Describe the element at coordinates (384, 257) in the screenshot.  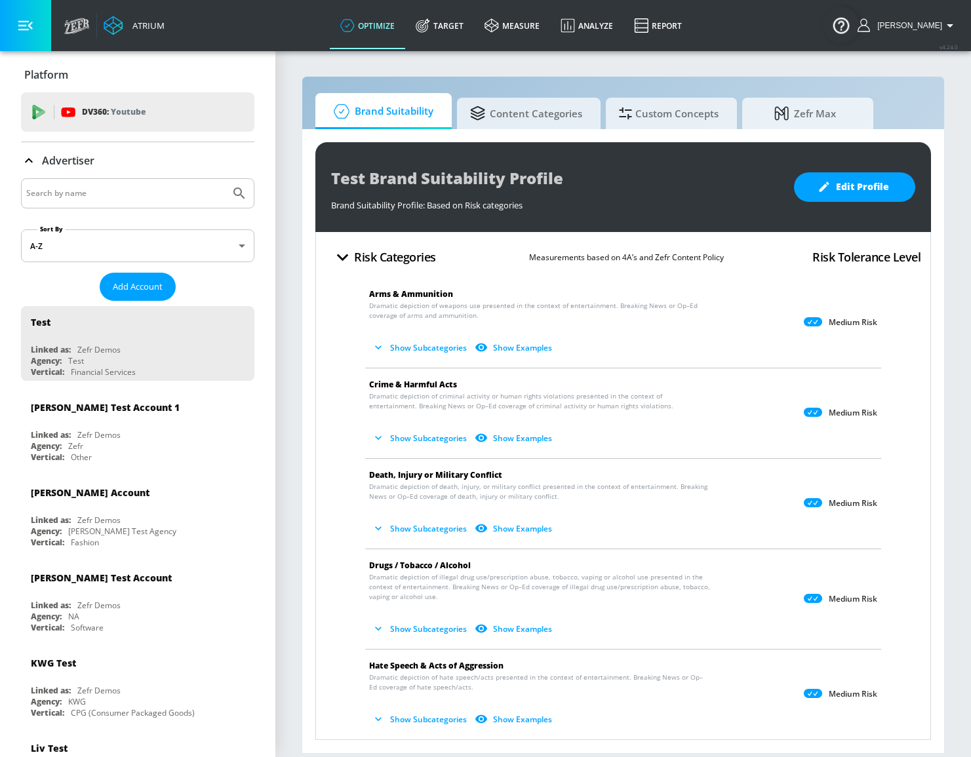
I see `button: Risk Categories` at that location.